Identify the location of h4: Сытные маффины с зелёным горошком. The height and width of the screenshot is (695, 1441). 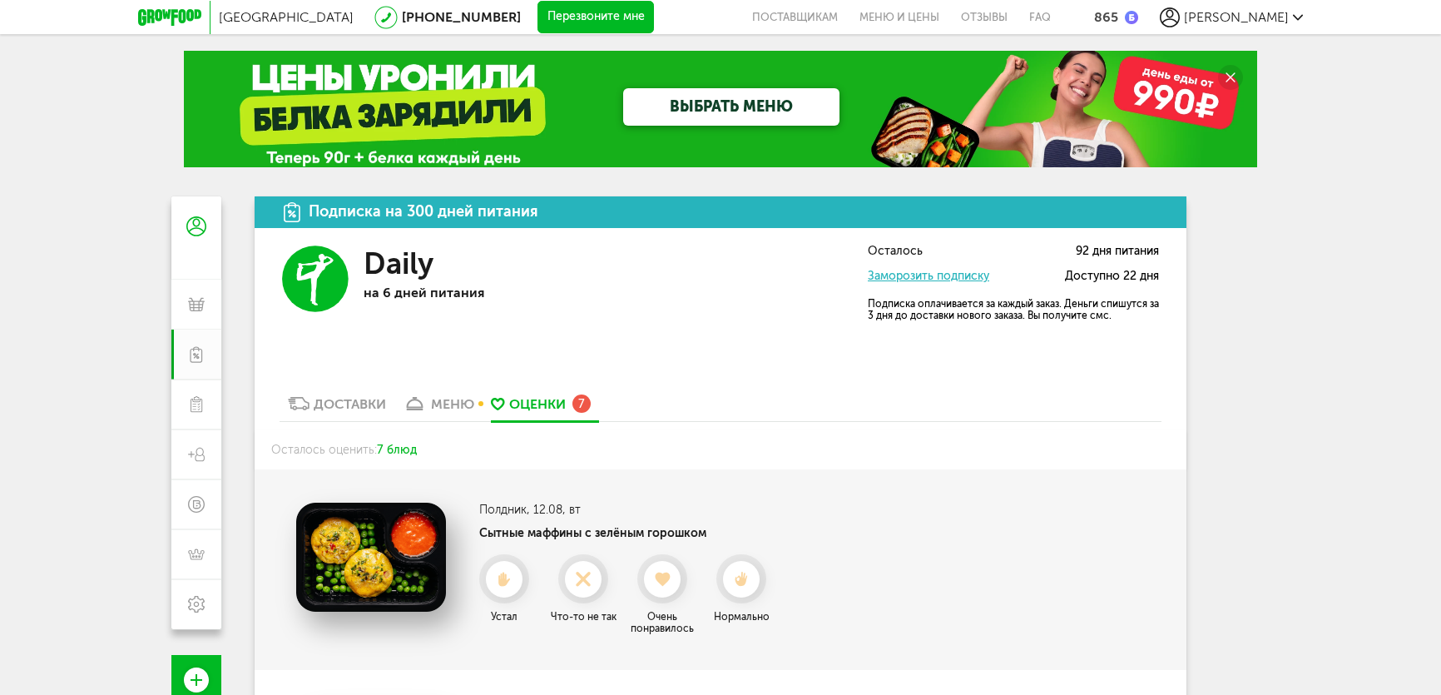
(629, 532).